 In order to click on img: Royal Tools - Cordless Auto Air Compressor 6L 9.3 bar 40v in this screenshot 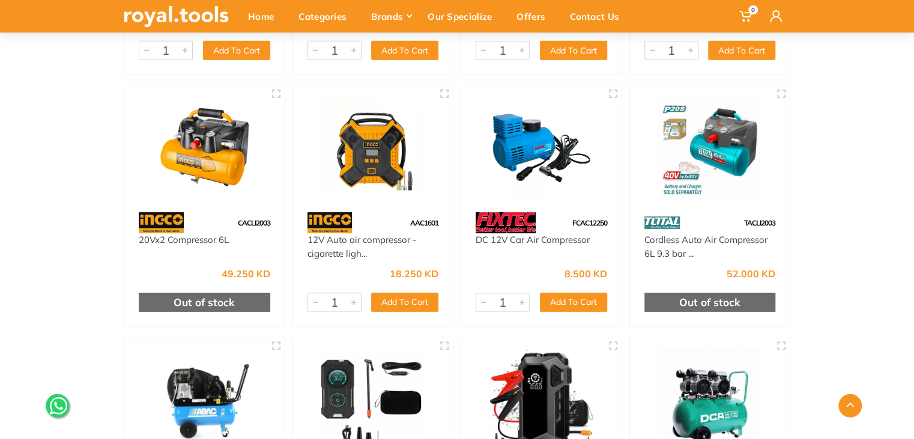, I will do `click(710, 148)`.